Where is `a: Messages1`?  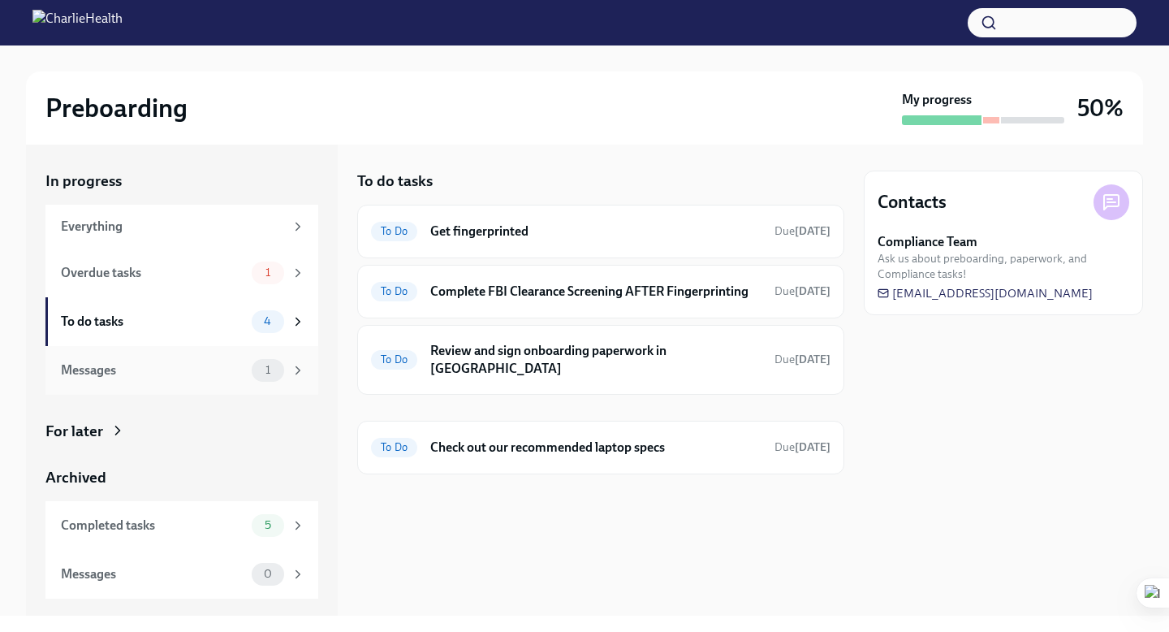
a: Messages1 is located at coordinates (182, 370).